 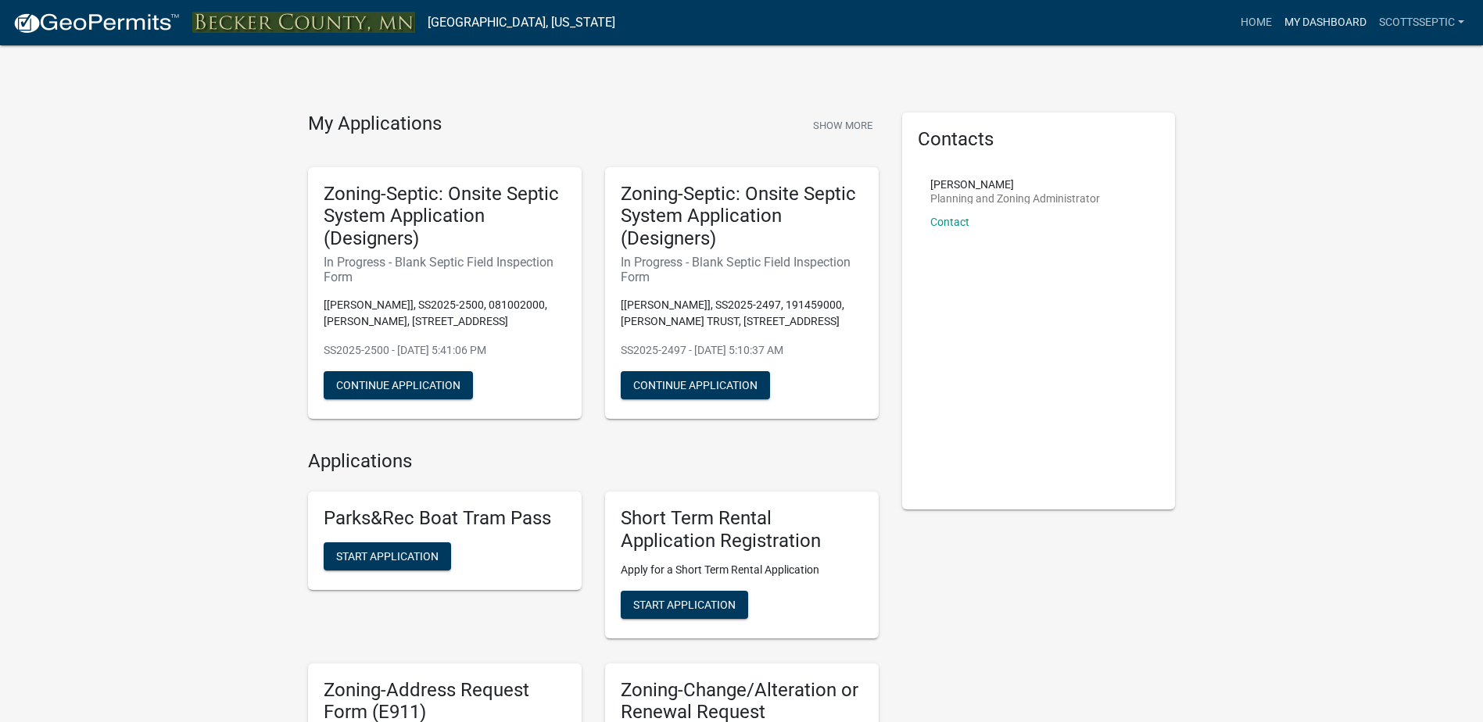 I want to click on p: Planning and Zoning Administrator, so click(x=1015, y=199).